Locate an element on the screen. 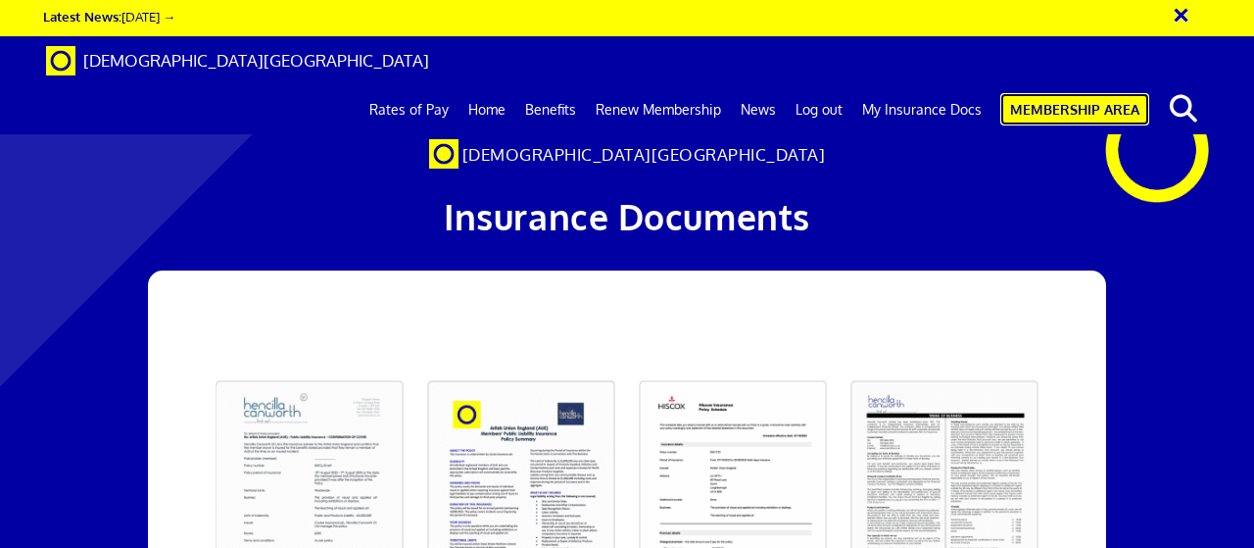  strong: Latest News: is located at coordinates (82, 16).